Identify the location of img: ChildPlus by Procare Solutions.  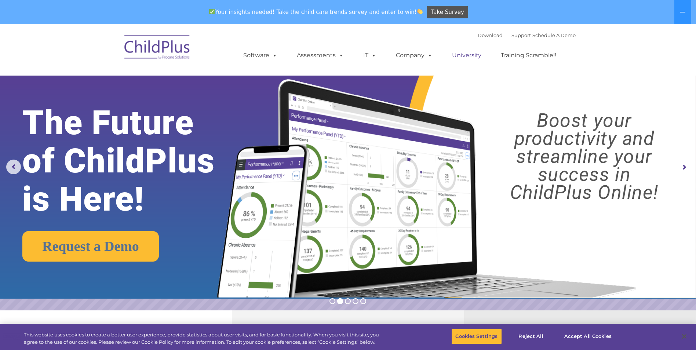
(157, 48).